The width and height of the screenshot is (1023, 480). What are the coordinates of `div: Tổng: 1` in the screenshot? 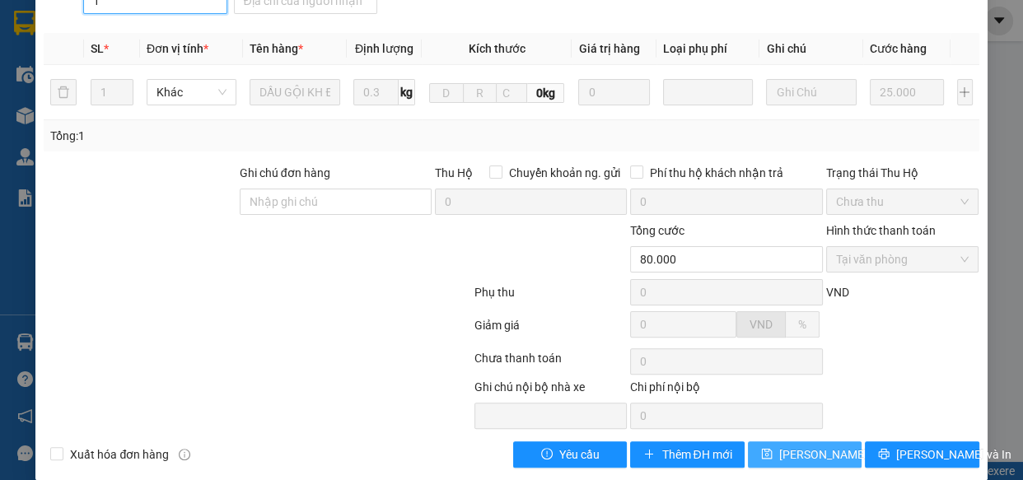 It's located at (223, 136).